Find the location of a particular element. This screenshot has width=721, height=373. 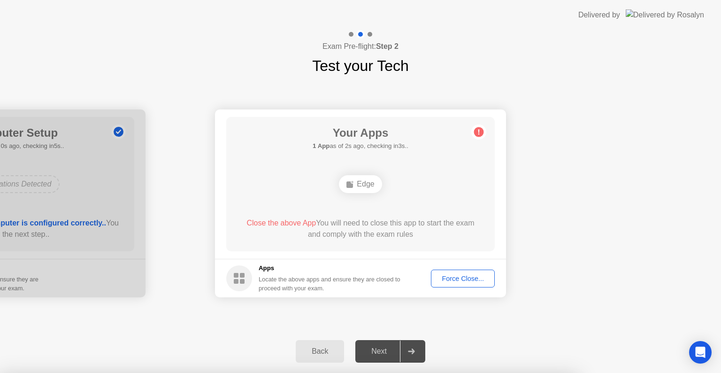

div: Locate the above apps and ensure they are closed to proceed with your exam. is located at coordinates (330, 284).